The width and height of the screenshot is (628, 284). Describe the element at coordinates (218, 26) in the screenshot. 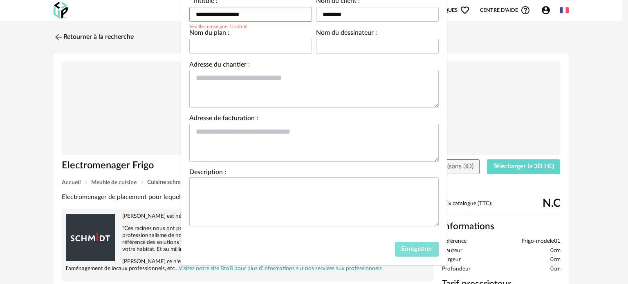

I see `div: Veuillez renseigner l'intitulé` at that location.